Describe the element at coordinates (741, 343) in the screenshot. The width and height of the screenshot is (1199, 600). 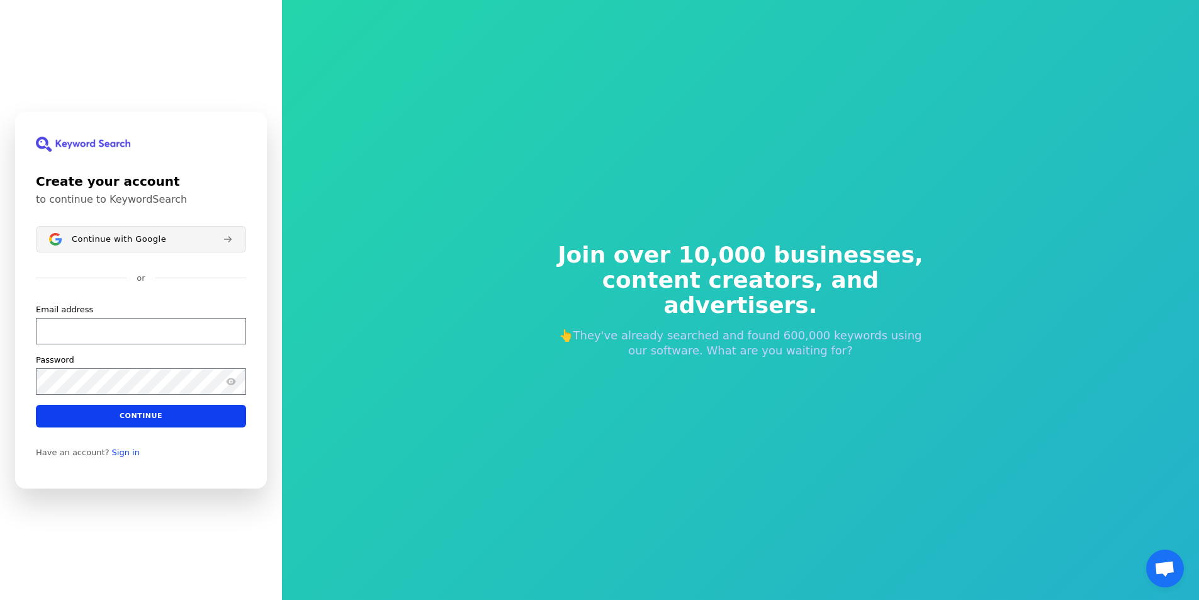
I see `p: 👆They've already searched and found 600,000 keywords using our software. What are you waiting for?` at that location.